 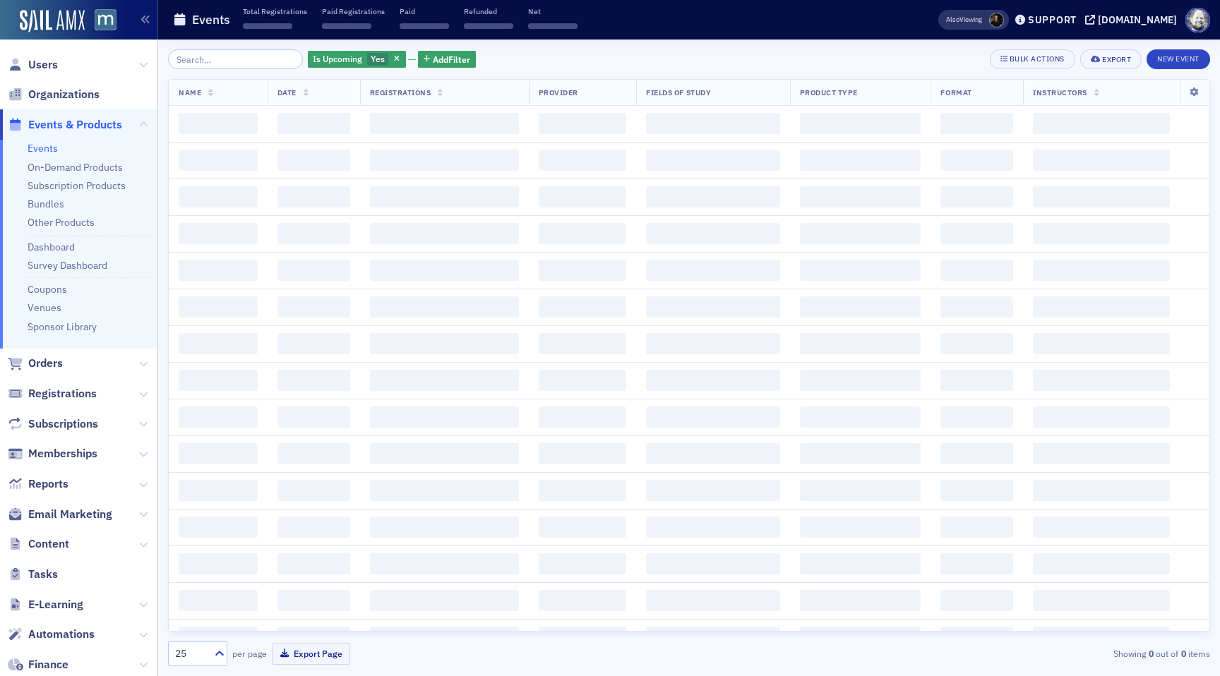 I want to click on a: SailAMX, so click(x=52, y=21).